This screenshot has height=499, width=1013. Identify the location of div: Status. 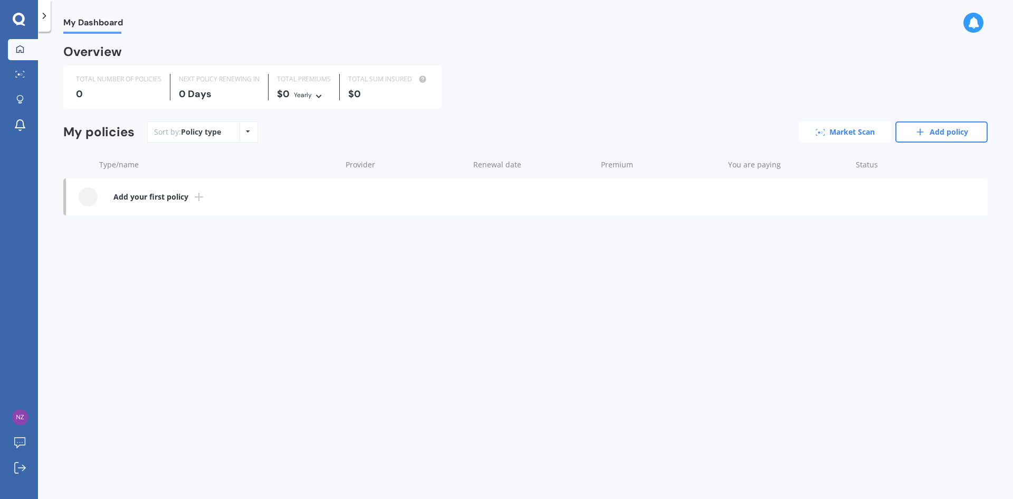
(896, 165).